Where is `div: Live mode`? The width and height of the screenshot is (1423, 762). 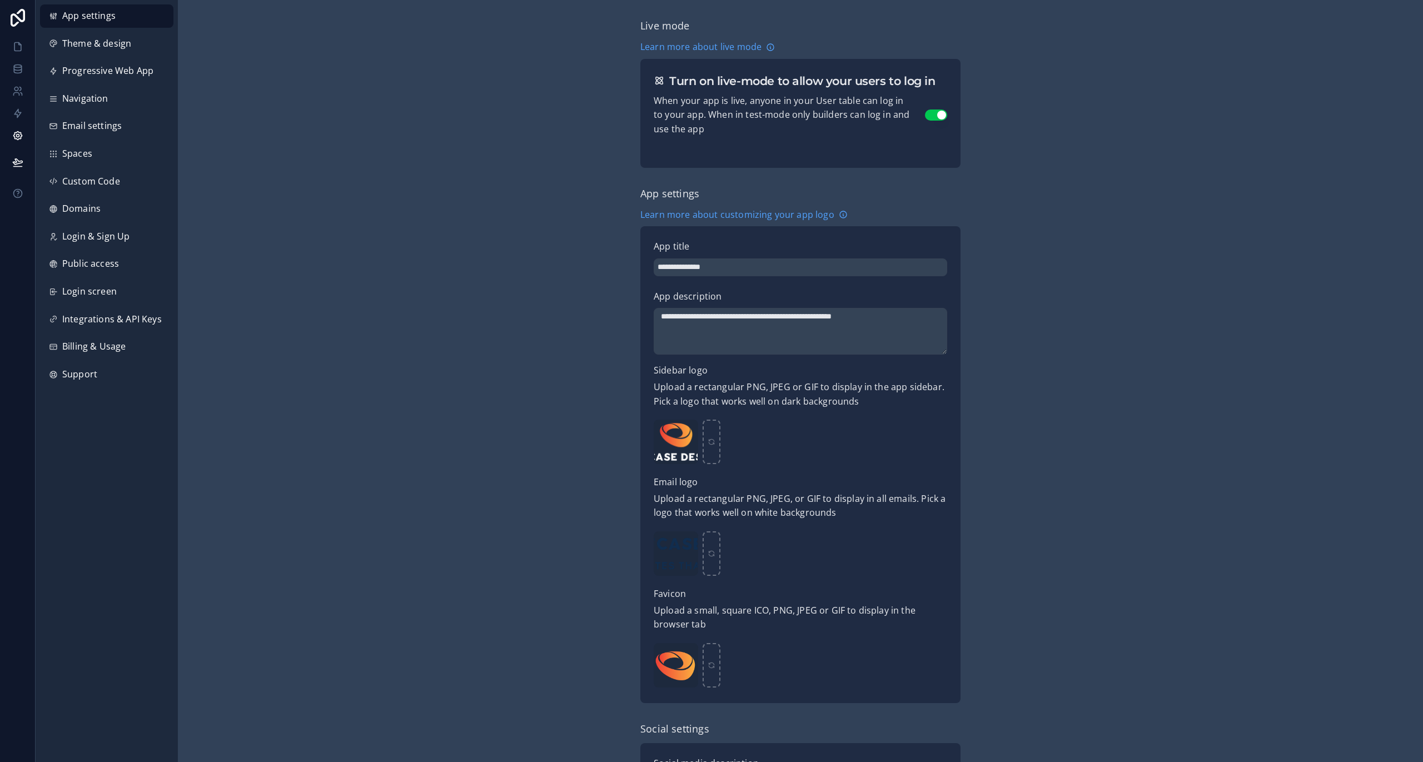
div: Live mode is located at coordinates (665, 26).